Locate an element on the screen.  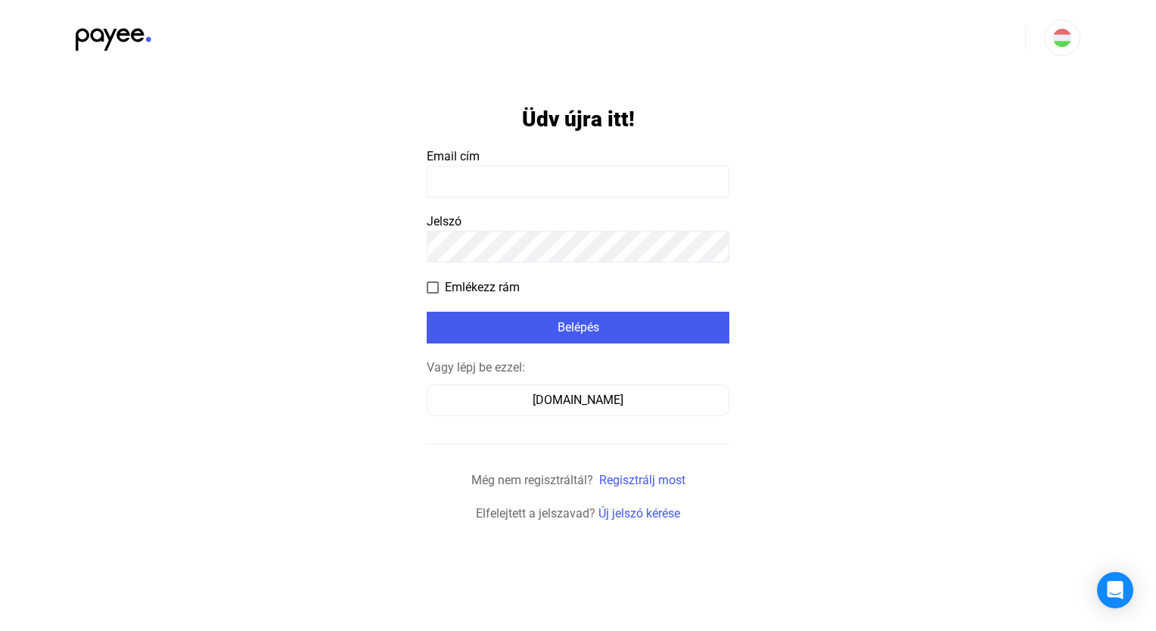
button: HU is located at coordinates (1062, 38).